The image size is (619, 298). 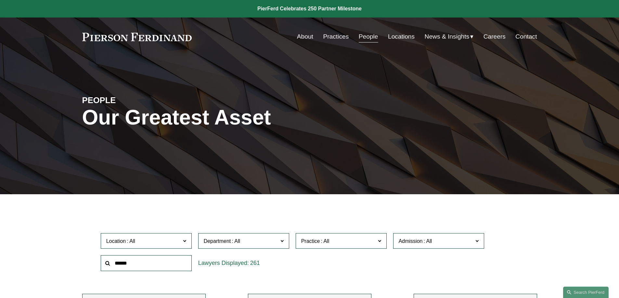 What do you see at coordinates (447, 37) in the screenshot?
I see `span: News & Insights` at bounding box center [447, 37].